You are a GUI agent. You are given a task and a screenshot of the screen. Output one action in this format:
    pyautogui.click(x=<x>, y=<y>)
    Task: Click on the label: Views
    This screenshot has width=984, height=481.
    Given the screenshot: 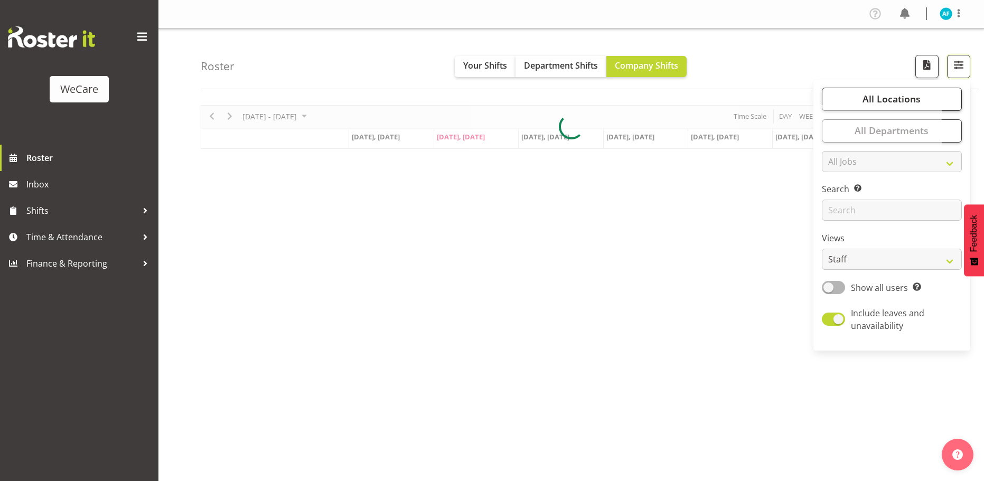 What is the action you would take?
    pyautogui.click(x=892, y=238)
    